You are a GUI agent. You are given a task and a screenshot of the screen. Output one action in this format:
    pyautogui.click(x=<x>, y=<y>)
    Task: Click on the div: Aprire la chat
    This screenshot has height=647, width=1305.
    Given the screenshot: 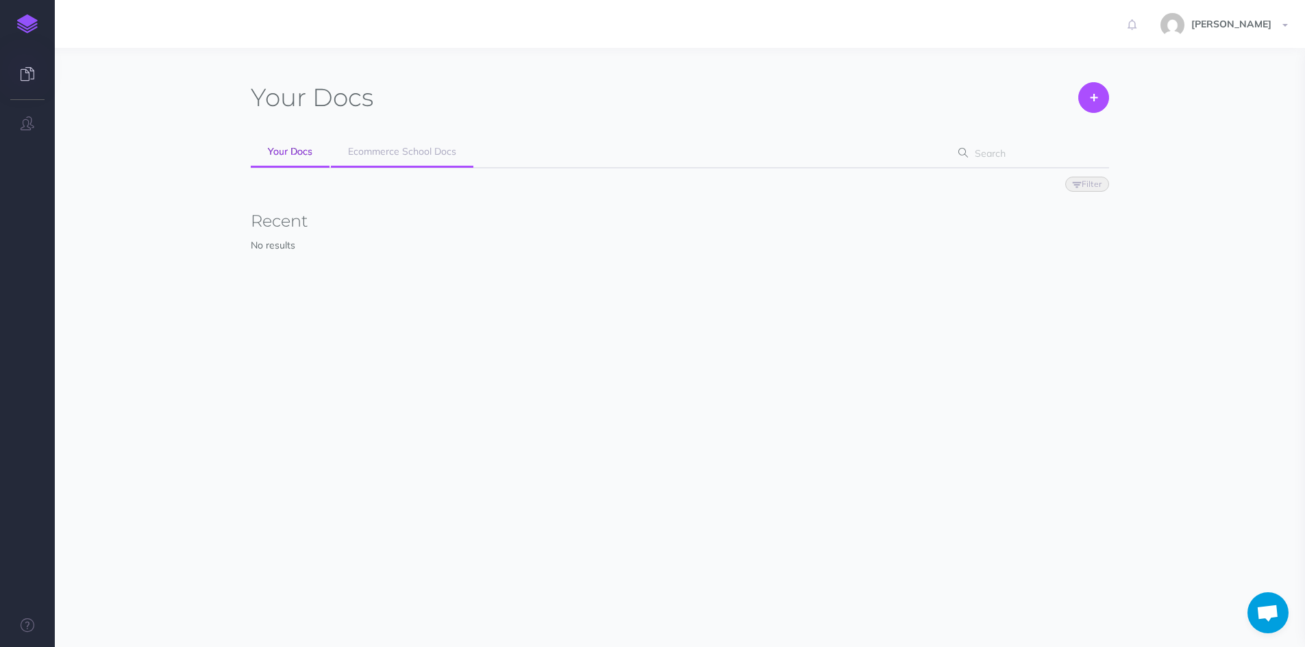 What is the action you would take?
    pyautogui.click(x=1268, y=613)
    